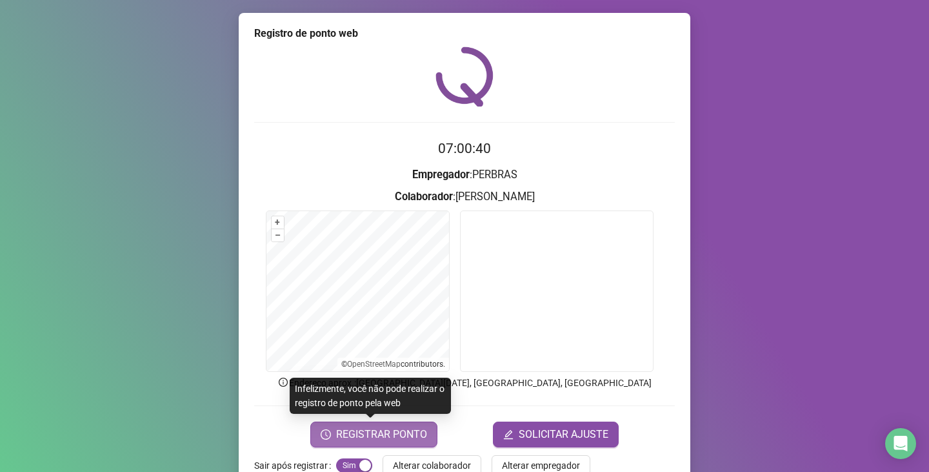 The image size is (929, 472). Describe the element at coordinates (374, 364) in the screenshot. I see `a: OpenStreetMap` at that location.